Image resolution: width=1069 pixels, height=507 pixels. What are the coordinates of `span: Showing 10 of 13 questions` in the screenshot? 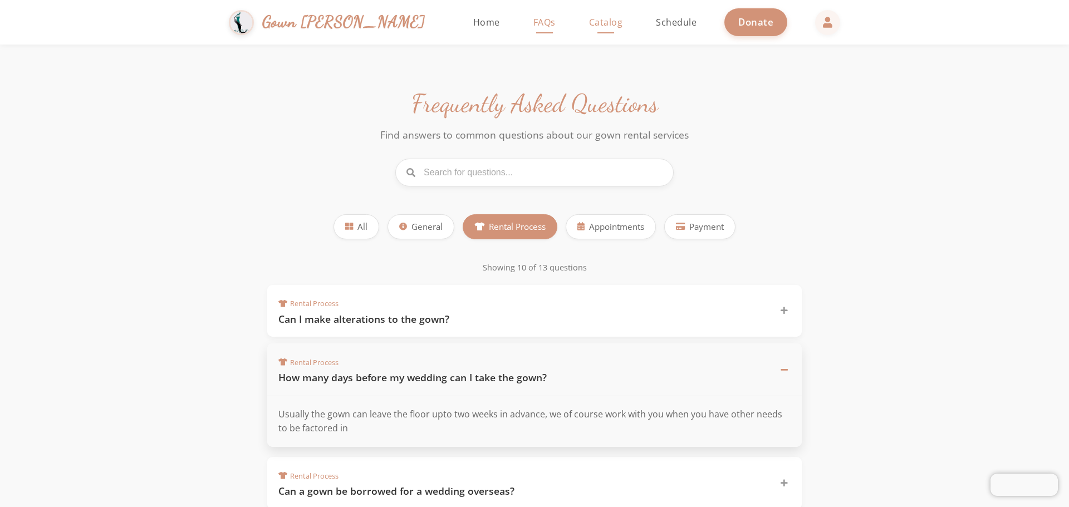 It's located at (534, 267).